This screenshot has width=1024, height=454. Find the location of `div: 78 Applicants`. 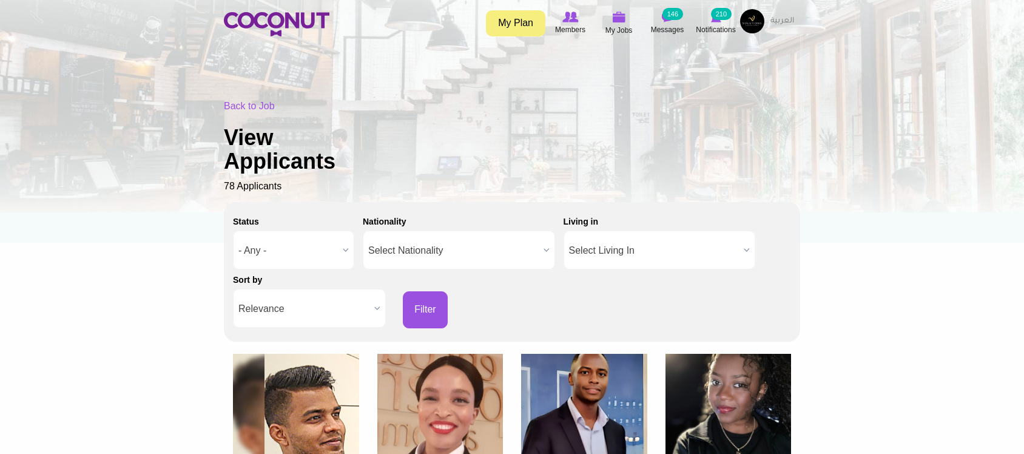

div: 78 Applicants is located at coordinates (512, 146).